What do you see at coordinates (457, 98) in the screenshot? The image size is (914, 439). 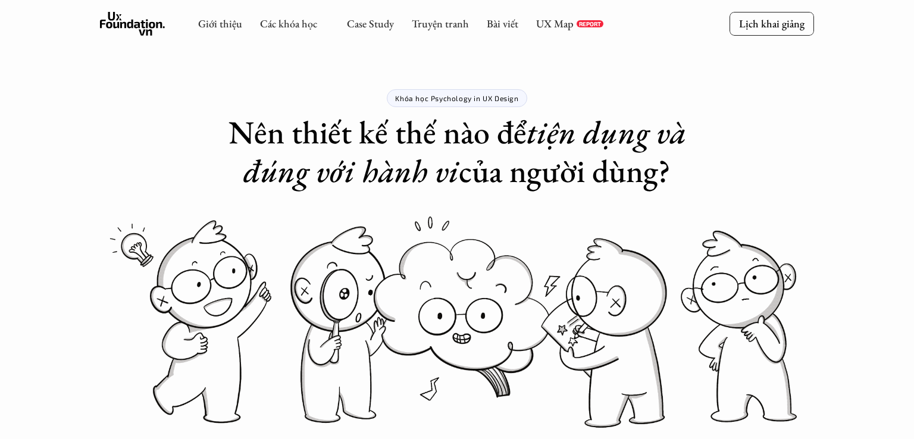 I see `p: Khóa học Psychology in UX Design` at bounding box center [457, 98].